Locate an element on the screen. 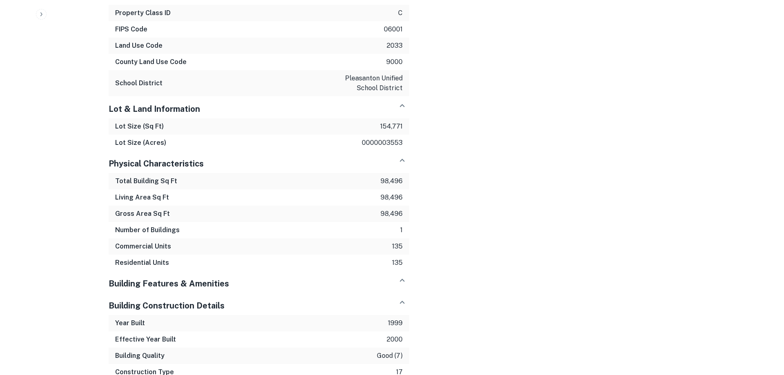 The width and height of the screenshot is (784, 375). h5: Building Features & Amenities is located at coordinates (169, 284).